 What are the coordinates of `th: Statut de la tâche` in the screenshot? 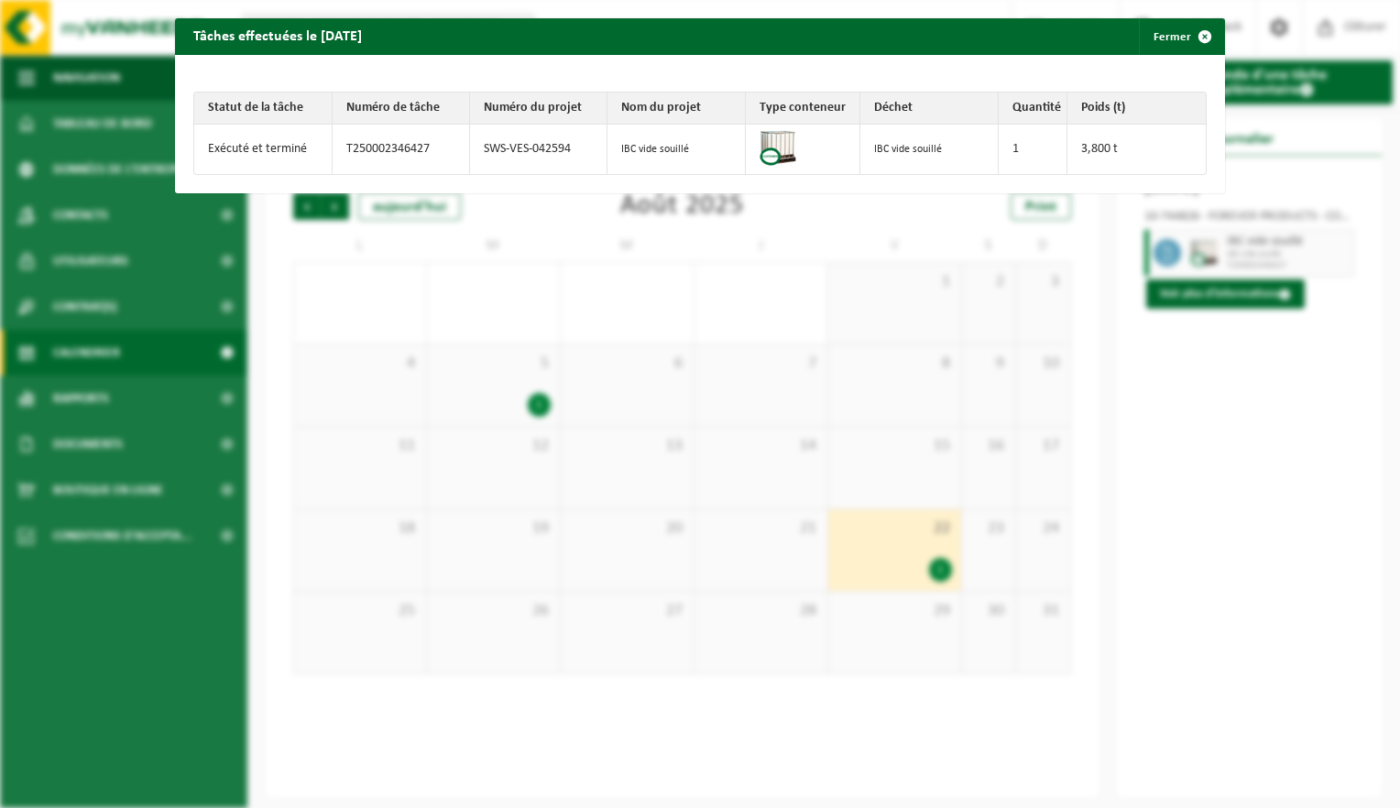 It's located at (263, 108).